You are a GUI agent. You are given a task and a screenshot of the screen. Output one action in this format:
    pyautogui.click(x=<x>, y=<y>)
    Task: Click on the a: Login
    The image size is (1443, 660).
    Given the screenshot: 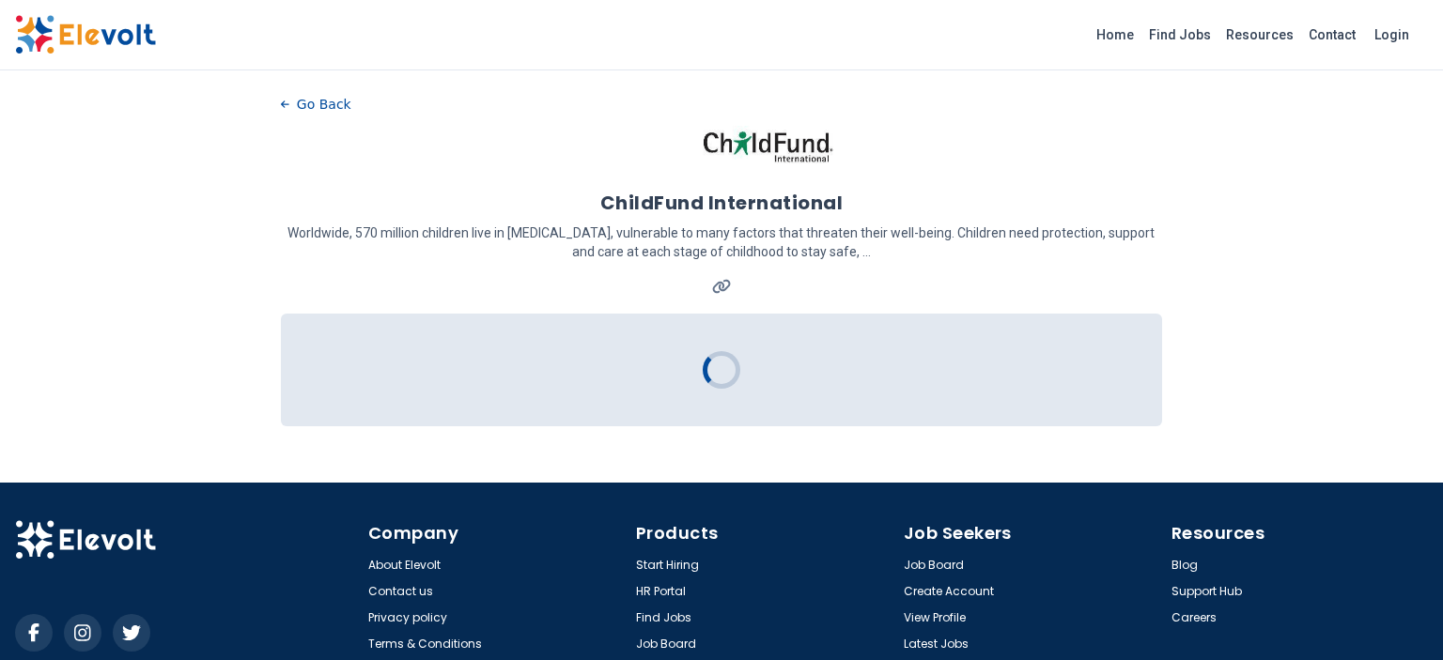 What is the action you would take?
    pyautogui.click(x=1391, y=35)
    